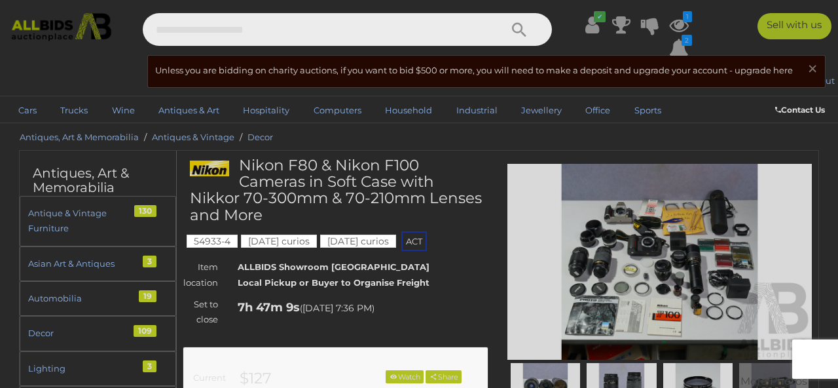  Describe the element at coordinates (443, 377) in the screenshot. I see `button: Share` at that location.